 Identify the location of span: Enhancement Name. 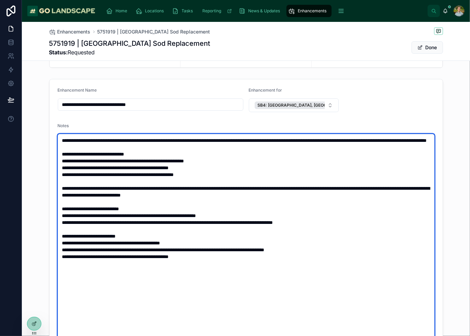
(77, 90).